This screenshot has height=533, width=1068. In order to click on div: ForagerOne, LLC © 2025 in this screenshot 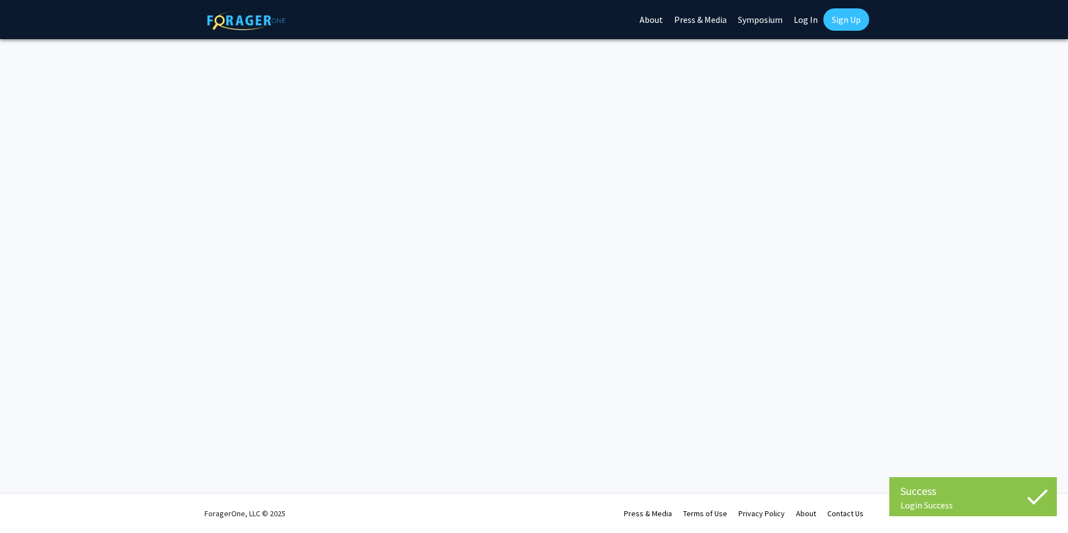, I will do `click(245, 513)`.